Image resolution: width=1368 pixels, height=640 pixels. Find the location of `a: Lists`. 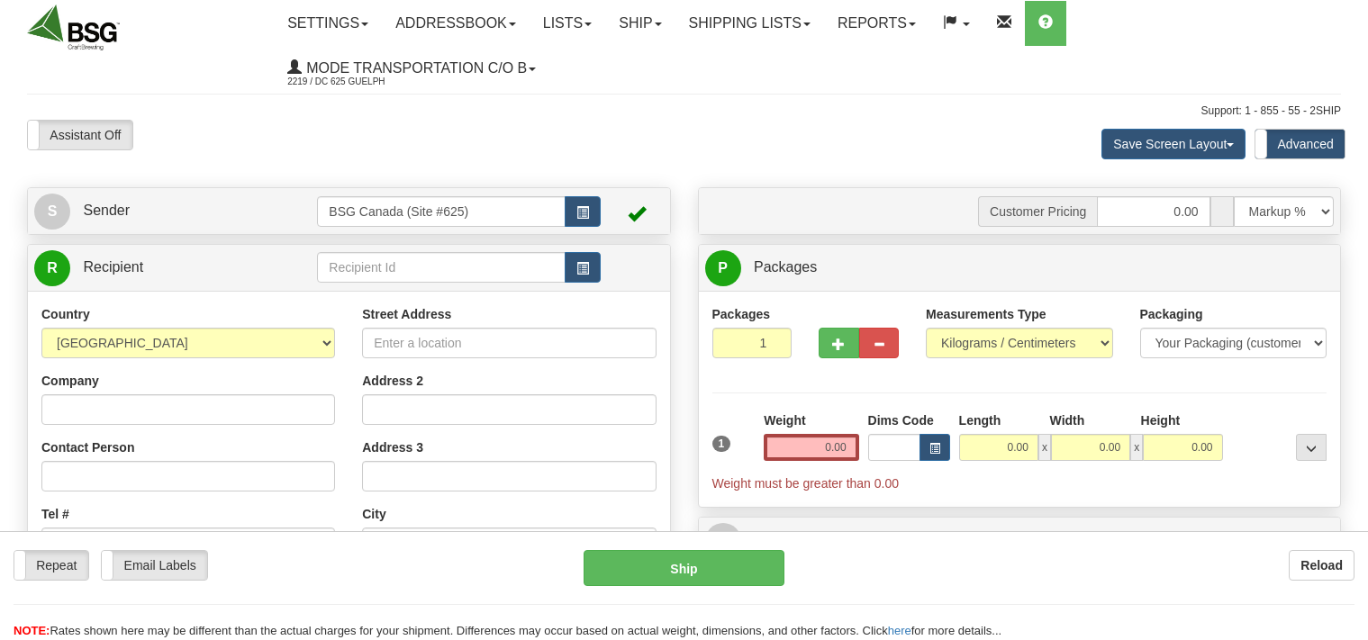

a: Lists is located at coordinates (567, 23).